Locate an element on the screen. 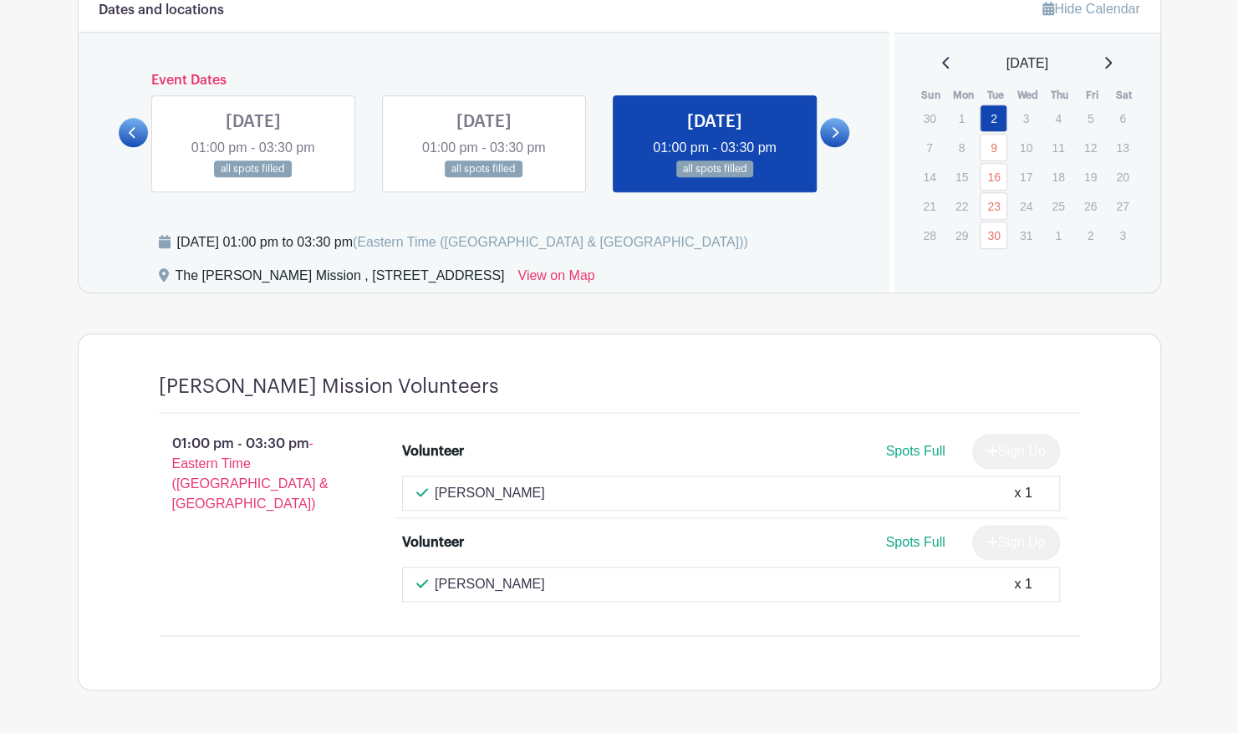 This screenshot has height=733, width=1238. p: 14 is located at coordinates (929, 176).